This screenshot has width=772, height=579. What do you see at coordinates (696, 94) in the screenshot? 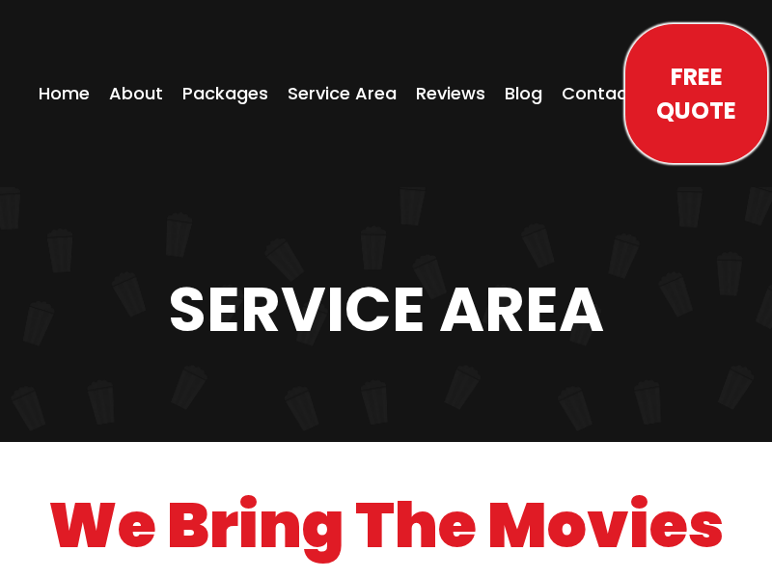
I see `a: Free Quote` at bounding box center [696, 94].